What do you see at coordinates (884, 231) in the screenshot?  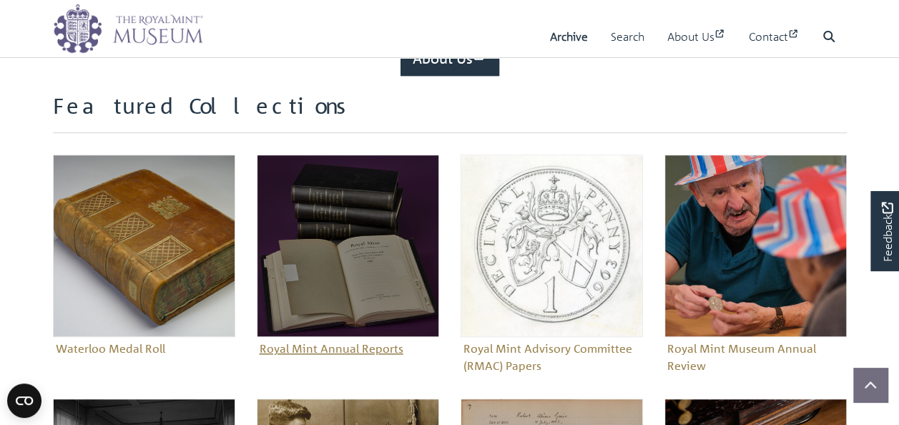 I see `a: Would you like to provide feedback?` at bounding box center [884, 231].